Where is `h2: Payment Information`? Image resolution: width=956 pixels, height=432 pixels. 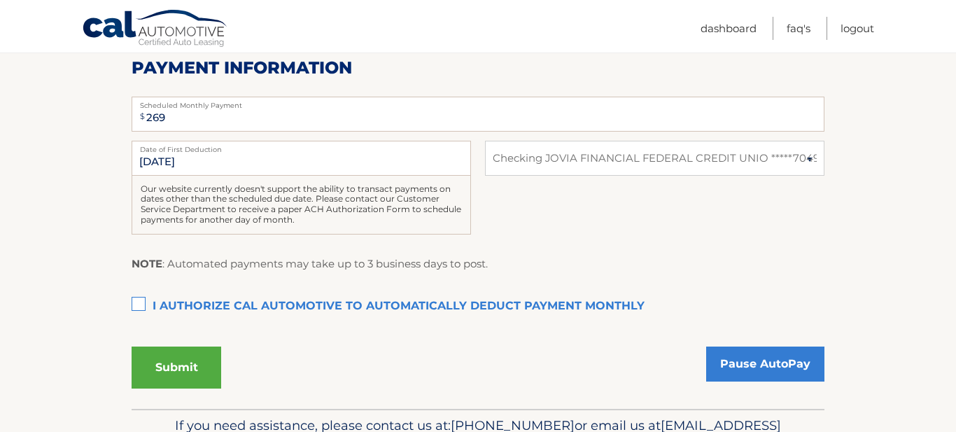 h2: Payment Information is located at coordinates (478, 68).